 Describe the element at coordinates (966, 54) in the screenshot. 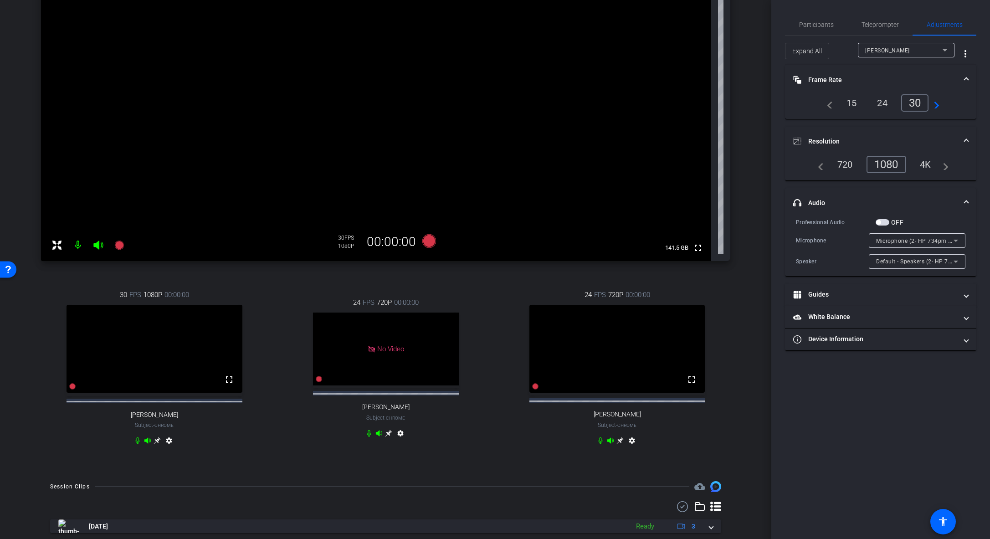

I see `button: More Options for Adjustments Panel` at that location.